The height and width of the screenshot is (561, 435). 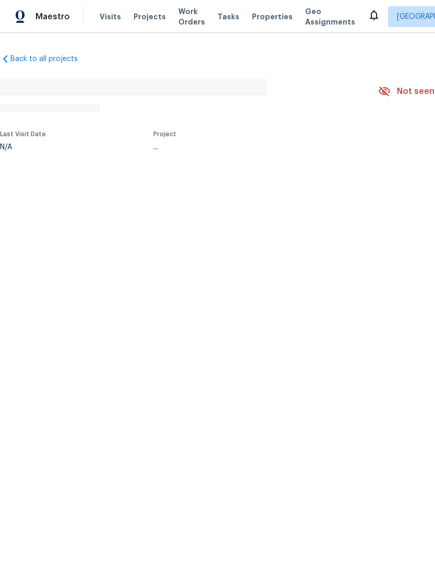 I want to click on span: Tasks, so click(x=228, y=17).